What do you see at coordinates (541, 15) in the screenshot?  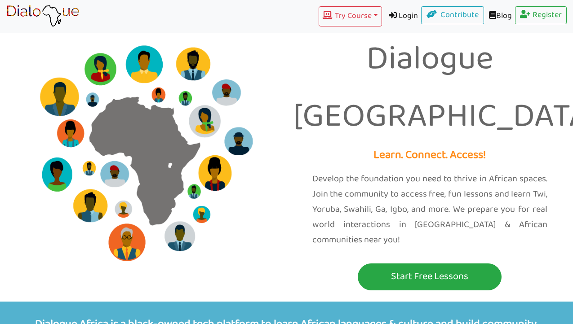 I see `a: Register` at bounding box center [541, 15].